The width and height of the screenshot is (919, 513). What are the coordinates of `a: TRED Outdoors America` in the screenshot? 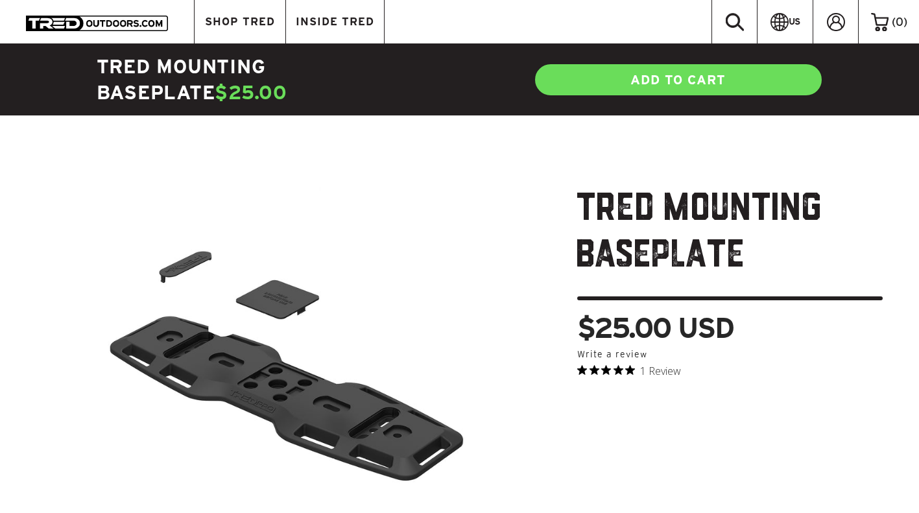 It's located at (97, 23).